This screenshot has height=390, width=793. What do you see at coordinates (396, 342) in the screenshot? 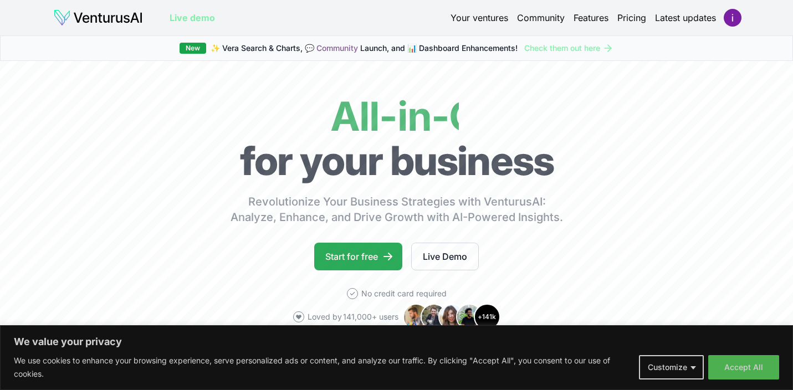
I see `p: We value your privacy` at bounding box center [396, 342].